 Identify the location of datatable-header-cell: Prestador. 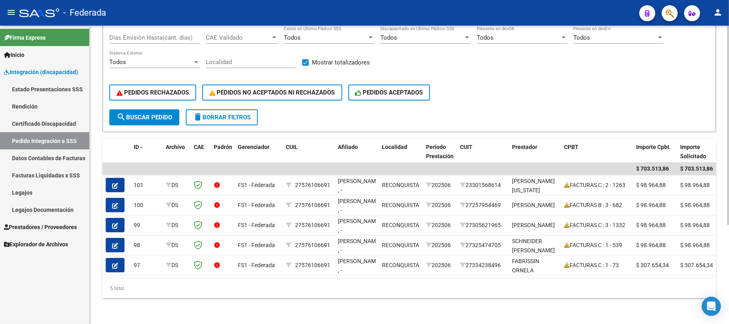
(535, 156).